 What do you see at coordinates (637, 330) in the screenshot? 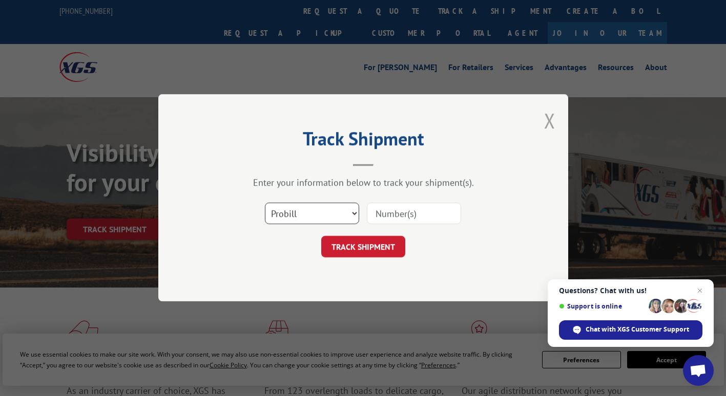
I see `span: Chat with XGS Customer Support` at bounding box center [637, 330].